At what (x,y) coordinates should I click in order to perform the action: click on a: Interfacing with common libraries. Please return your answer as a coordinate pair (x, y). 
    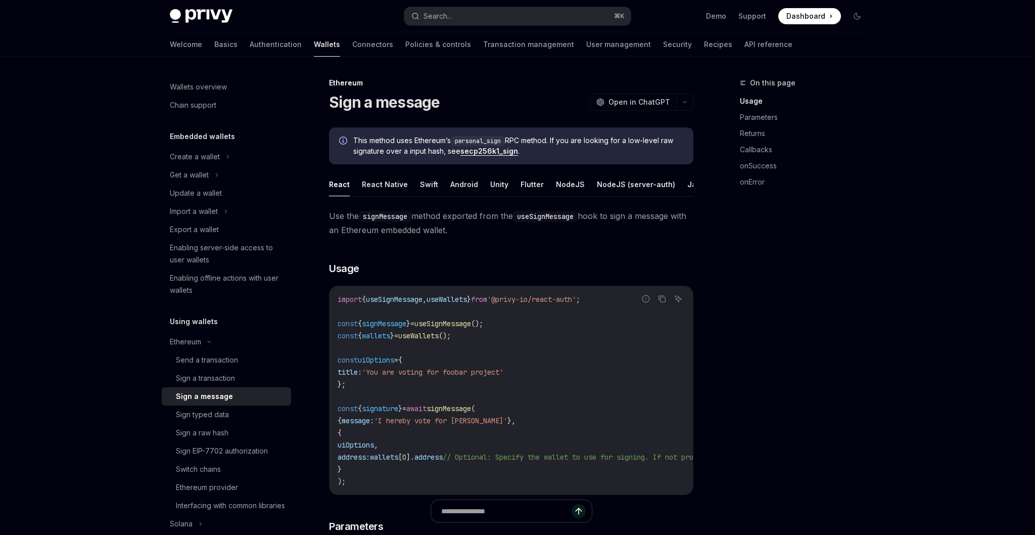
    Looking at the image, I should click on (226, 505).